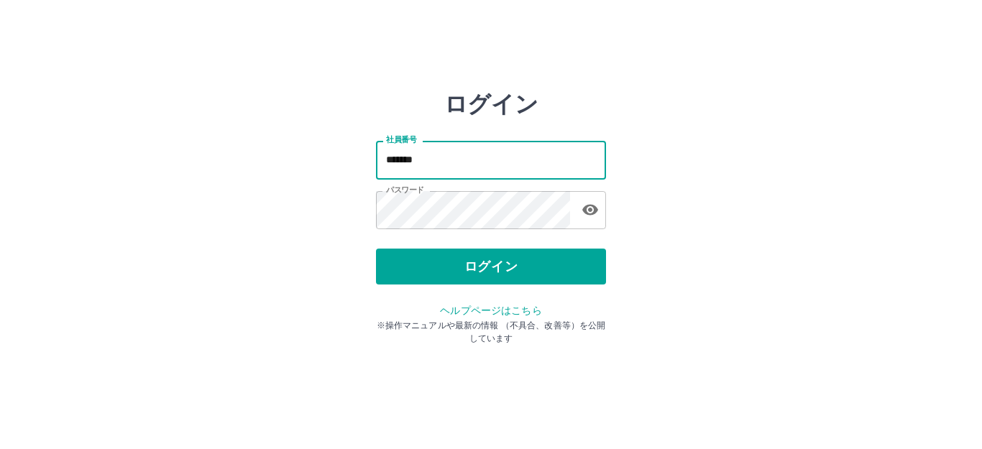  I want to click on button: ログイン, so click(491, 267).